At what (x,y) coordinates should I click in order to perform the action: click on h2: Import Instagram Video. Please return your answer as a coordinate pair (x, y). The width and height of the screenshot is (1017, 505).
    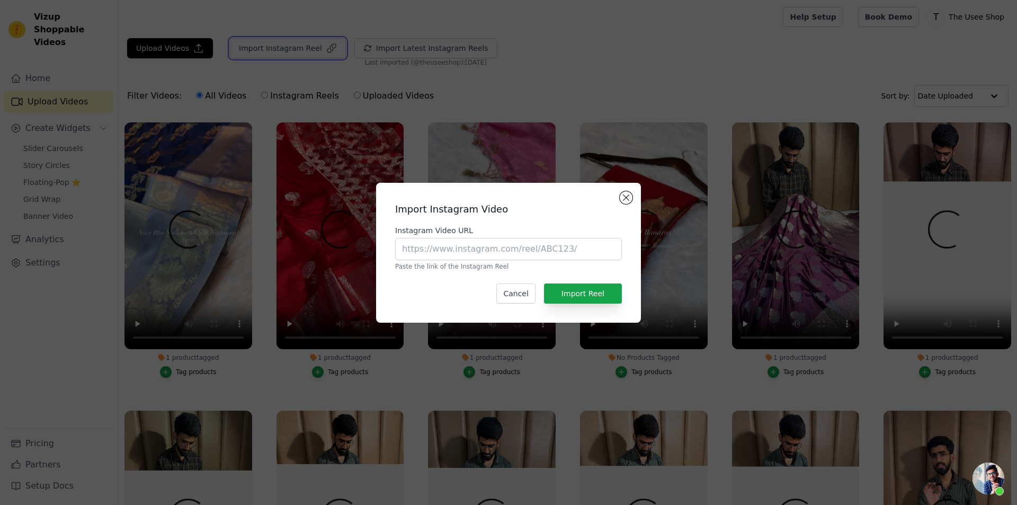
    Looking at the image, I should click on (508, 209).